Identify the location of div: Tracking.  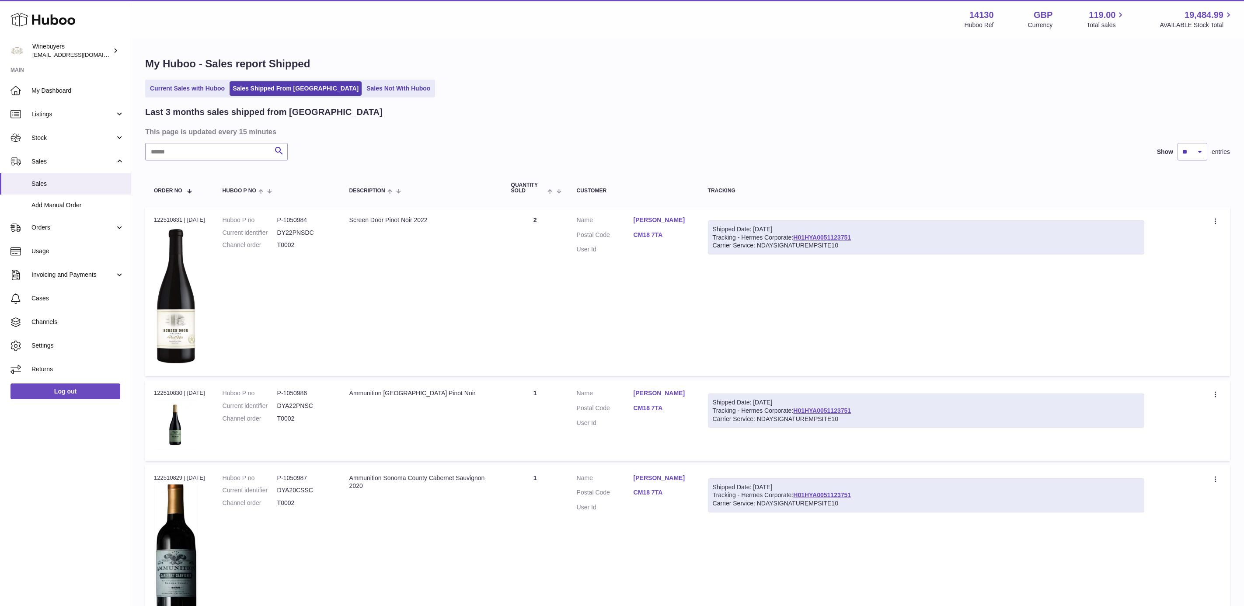
(926, 191).